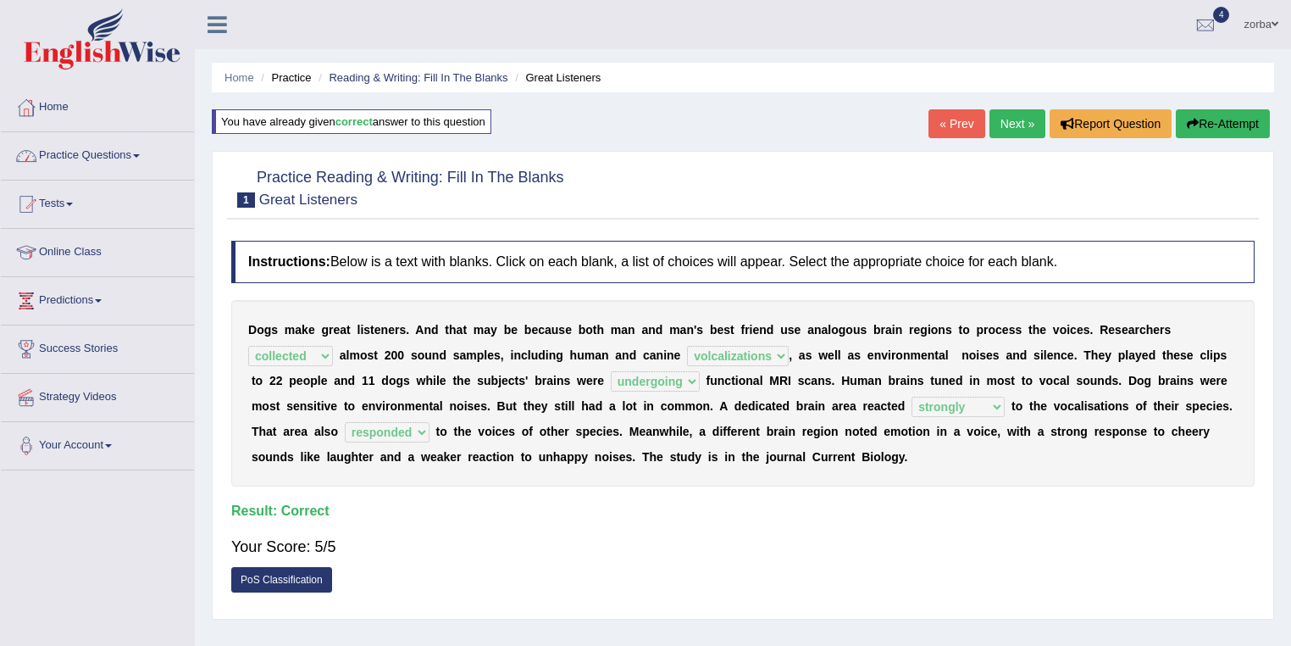 The height and width of the screenshot is (646, 1291). I want to click on li: Great Listeners, so click(556, 77).